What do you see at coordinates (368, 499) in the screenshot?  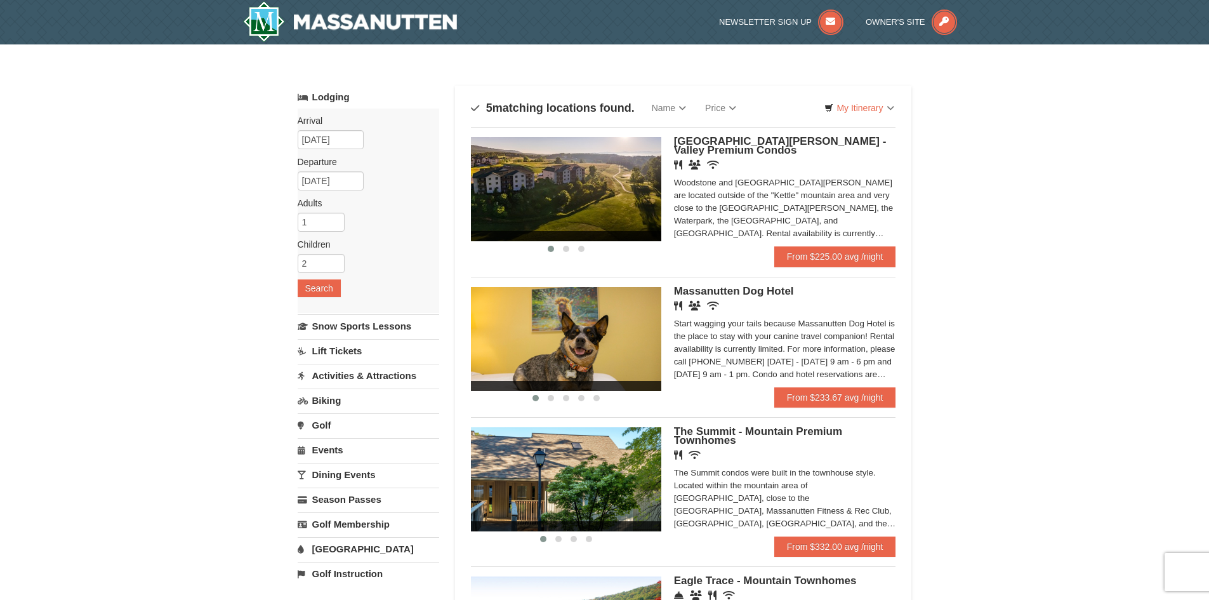 I see `a: Season Passes` at bounding box center [368, 499].